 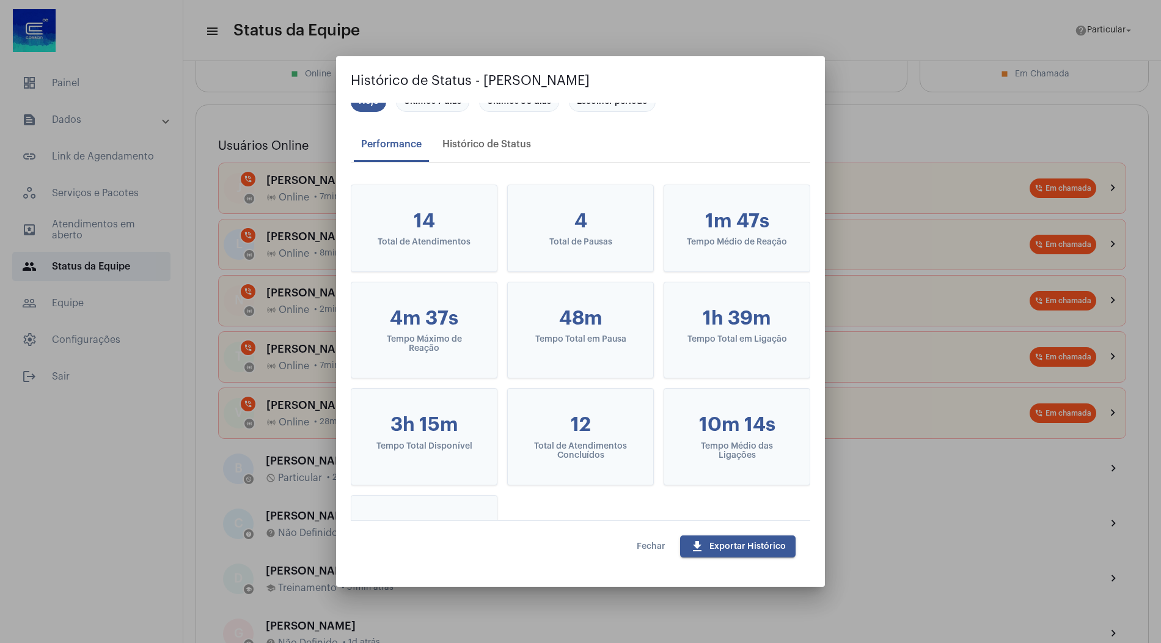 What do you see at coordinates (424, 318) in the screenshot?
I see `div: 4m 37s` at bounding box center [424, 318].